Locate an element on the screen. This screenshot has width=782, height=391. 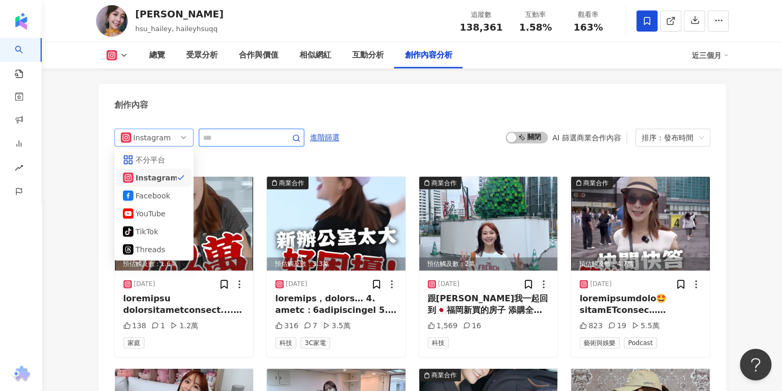
div: 7 is located at coordinates (310, 326).